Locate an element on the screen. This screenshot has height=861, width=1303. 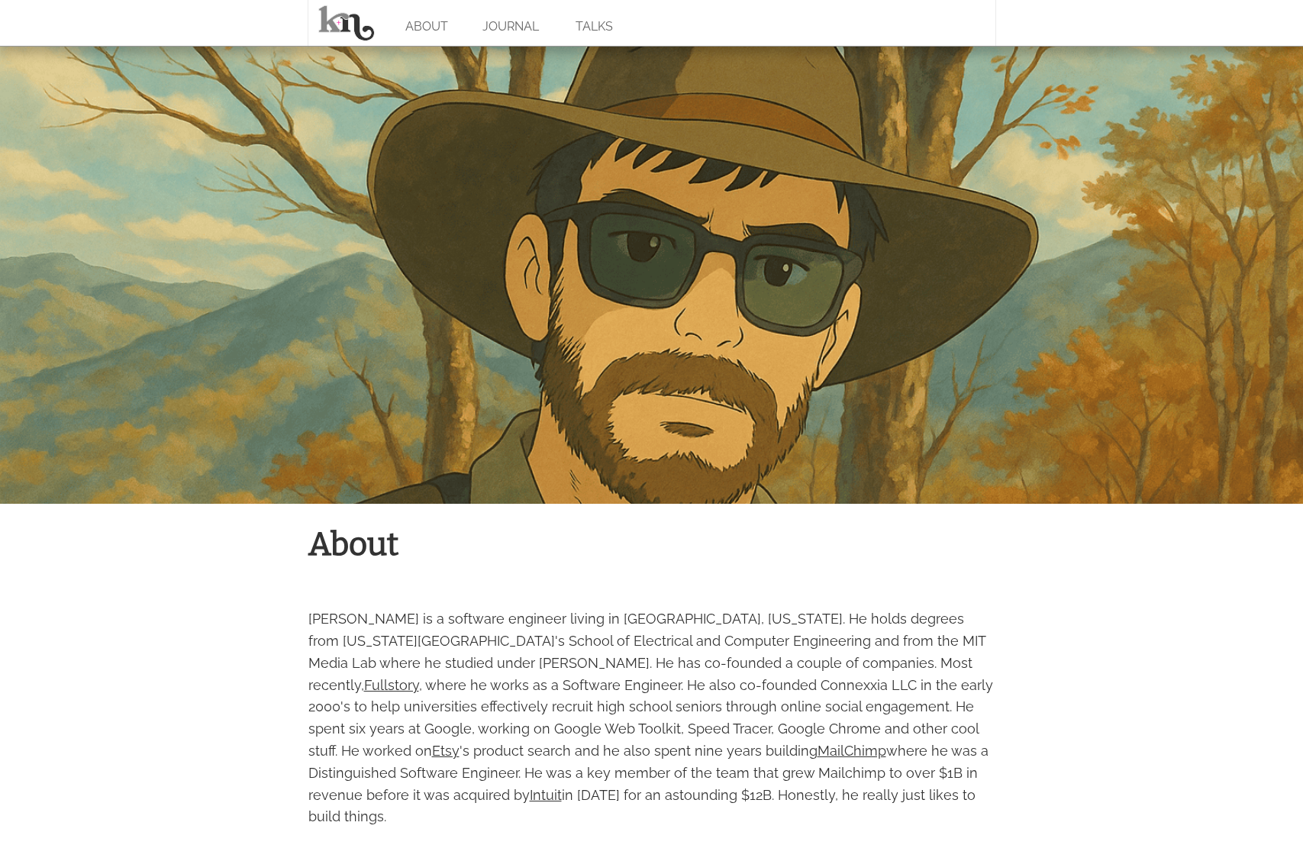
h1: About is located at coordinates (652, 544).